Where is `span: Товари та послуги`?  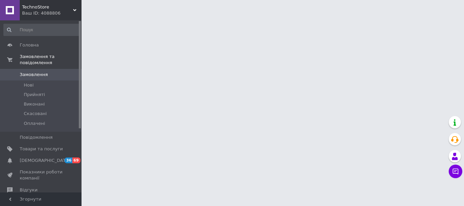
span: Товари та послуги is located at coordinates (41, 149).